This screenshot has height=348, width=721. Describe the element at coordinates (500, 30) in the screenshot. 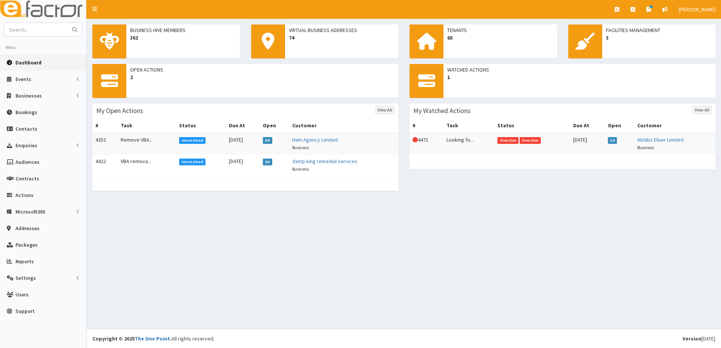

I see `span: Tenants` at that location.